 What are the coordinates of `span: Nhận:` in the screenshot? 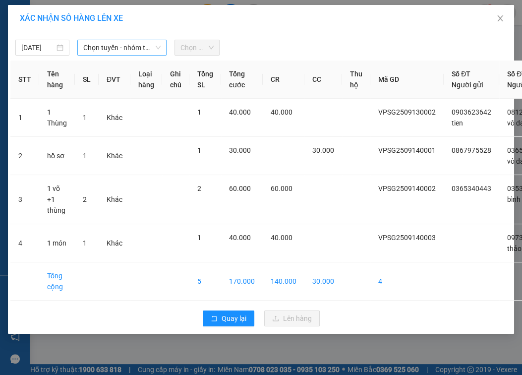 It's located at (128, 14).